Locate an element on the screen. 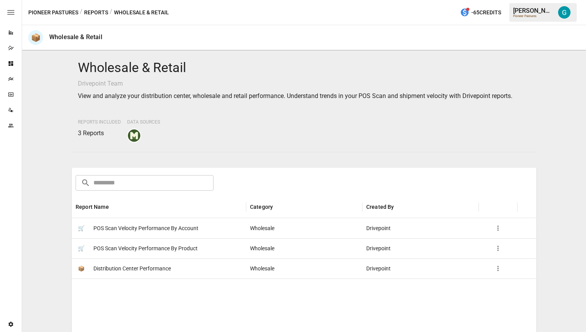  button: Gavin Acres is located at coordinates (564, 12).